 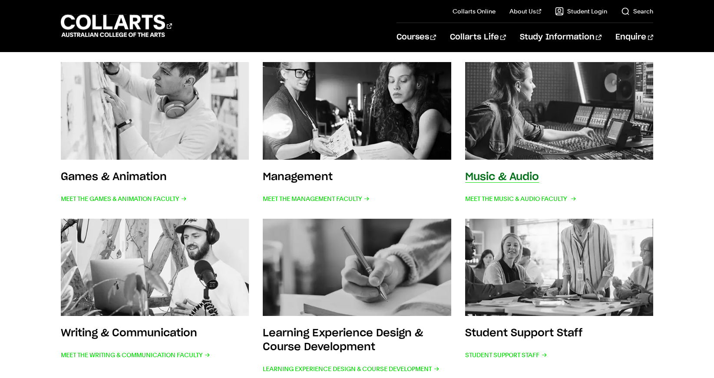 I want to click on a: Enquire, so click(x=634, y=37).